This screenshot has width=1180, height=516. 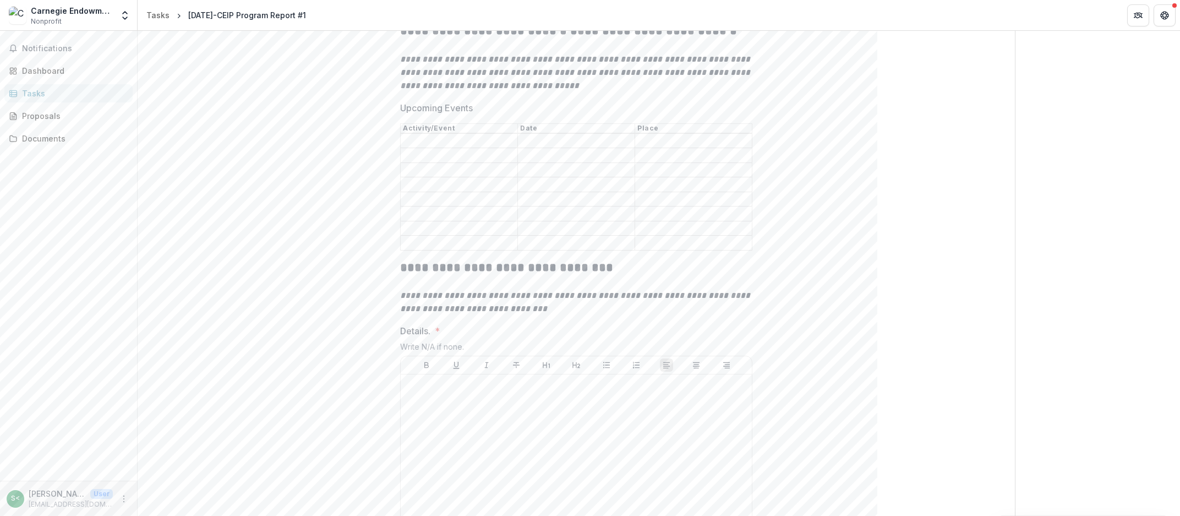 What do you see at coordinates (606, 365) in the screenshot?
I see `button: Bullet List` at bounding box center [606, 365].